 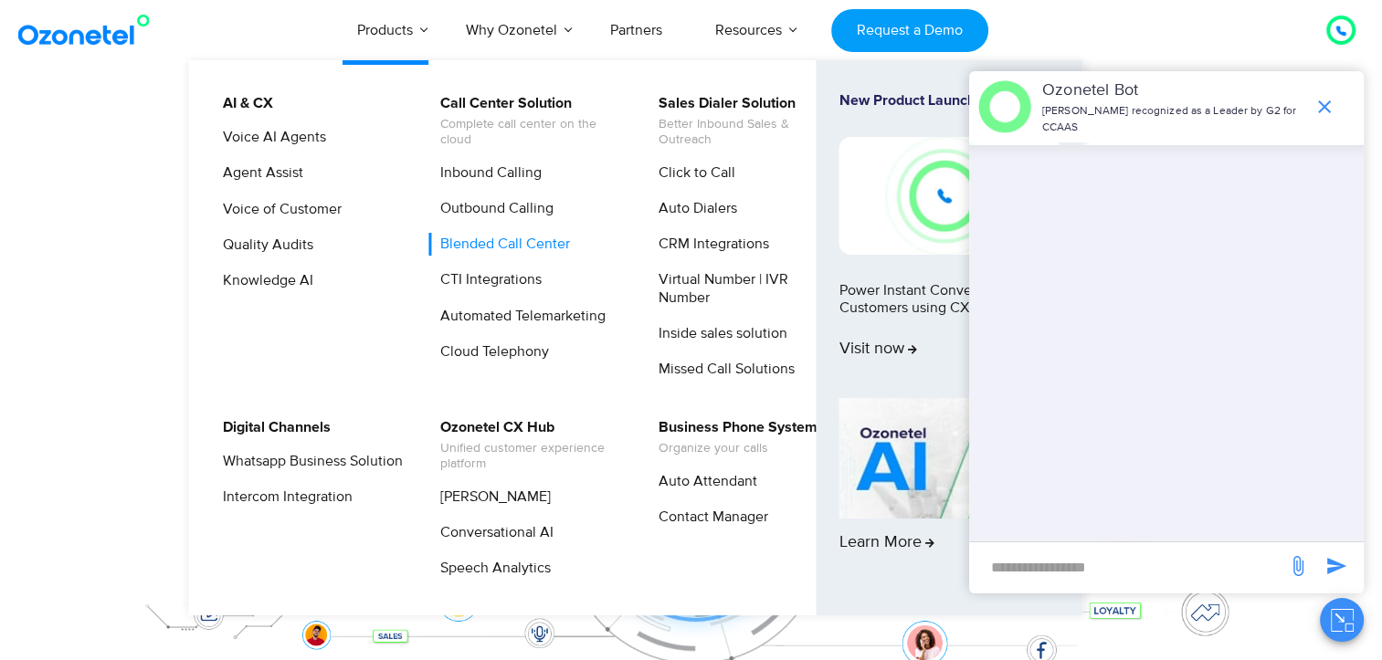 I want to click on div: Turn every conversation into a growth engine for your enterprise., so click(x=691, y=262).